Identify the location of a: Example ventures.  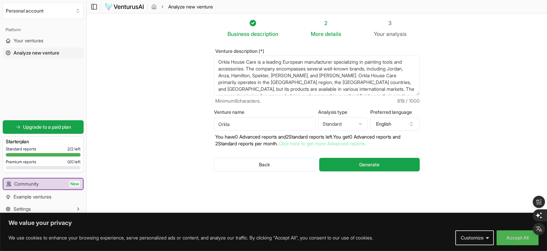
(43, 197).